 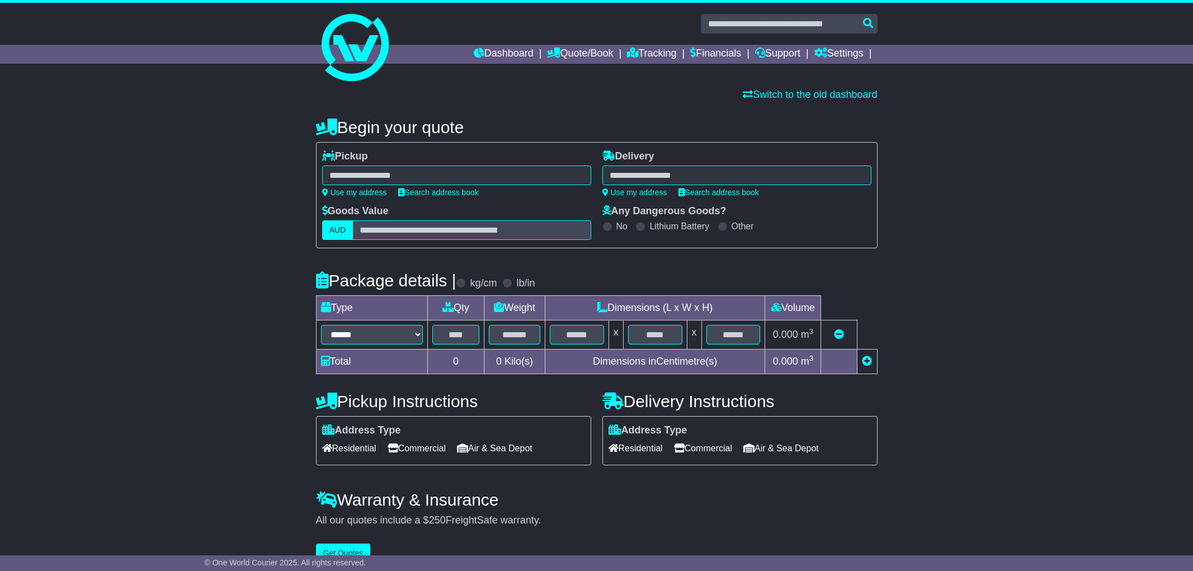 I want to click on div: All our quotes include a $ FreightSafe warranty., so click(x=597, y=521).